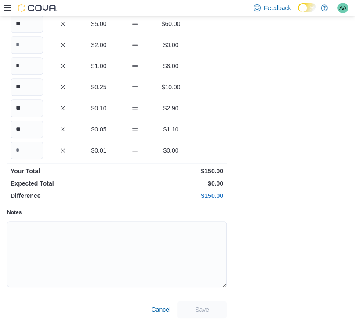  I want to click on label: Notes, so click(14, 212).